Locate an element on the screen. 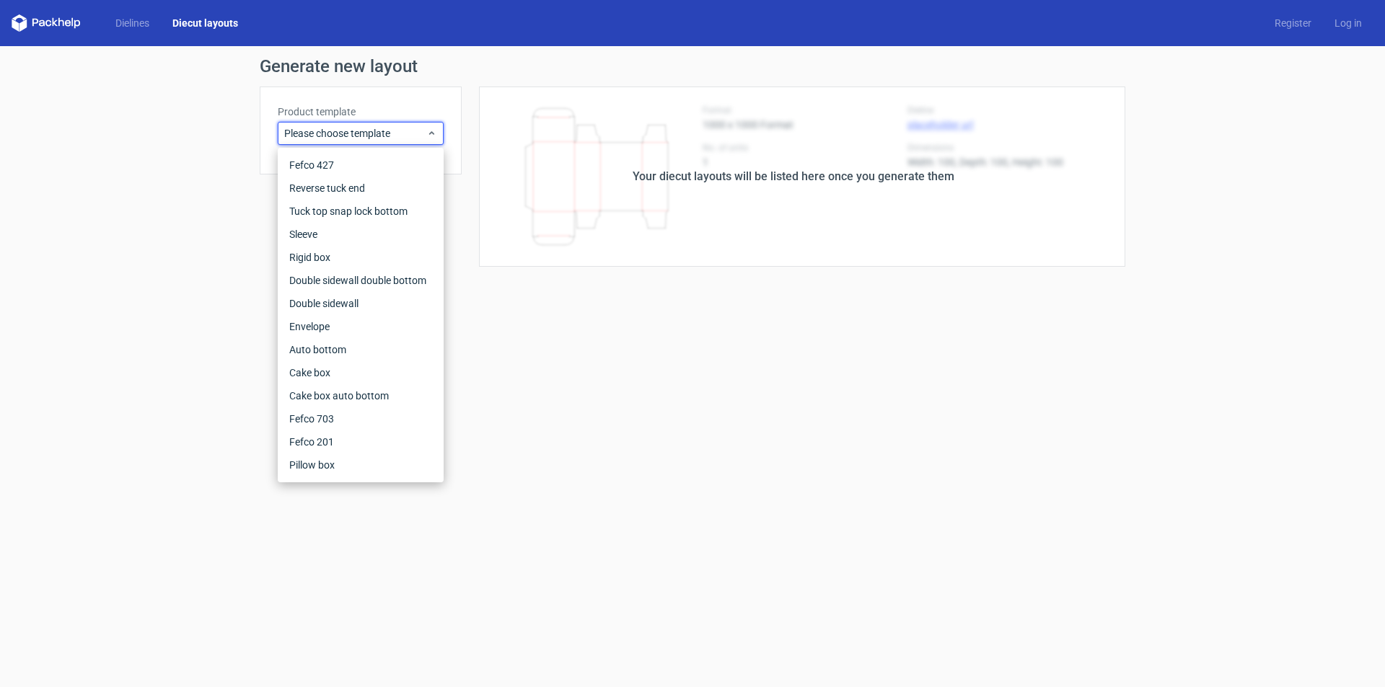 This screenshot has width=1385, height=687. div: Cake box is located at coordinates (361, 373).